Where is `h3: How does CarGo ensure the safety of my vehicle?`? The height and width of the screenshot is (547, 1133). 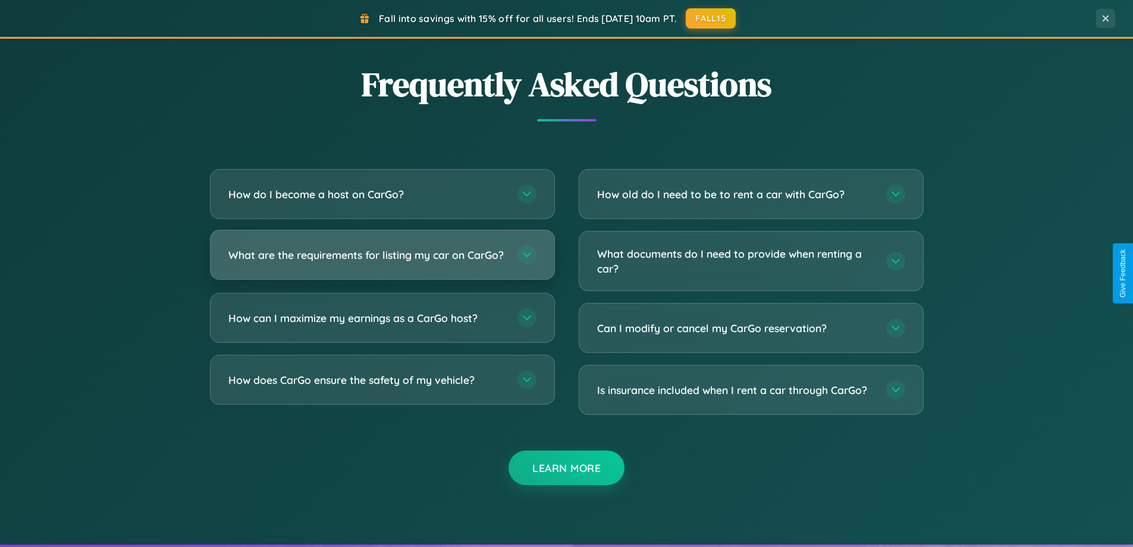
h3: How does CarGo ensure the safety of my vehicle? is located at coordinates (367, 380).